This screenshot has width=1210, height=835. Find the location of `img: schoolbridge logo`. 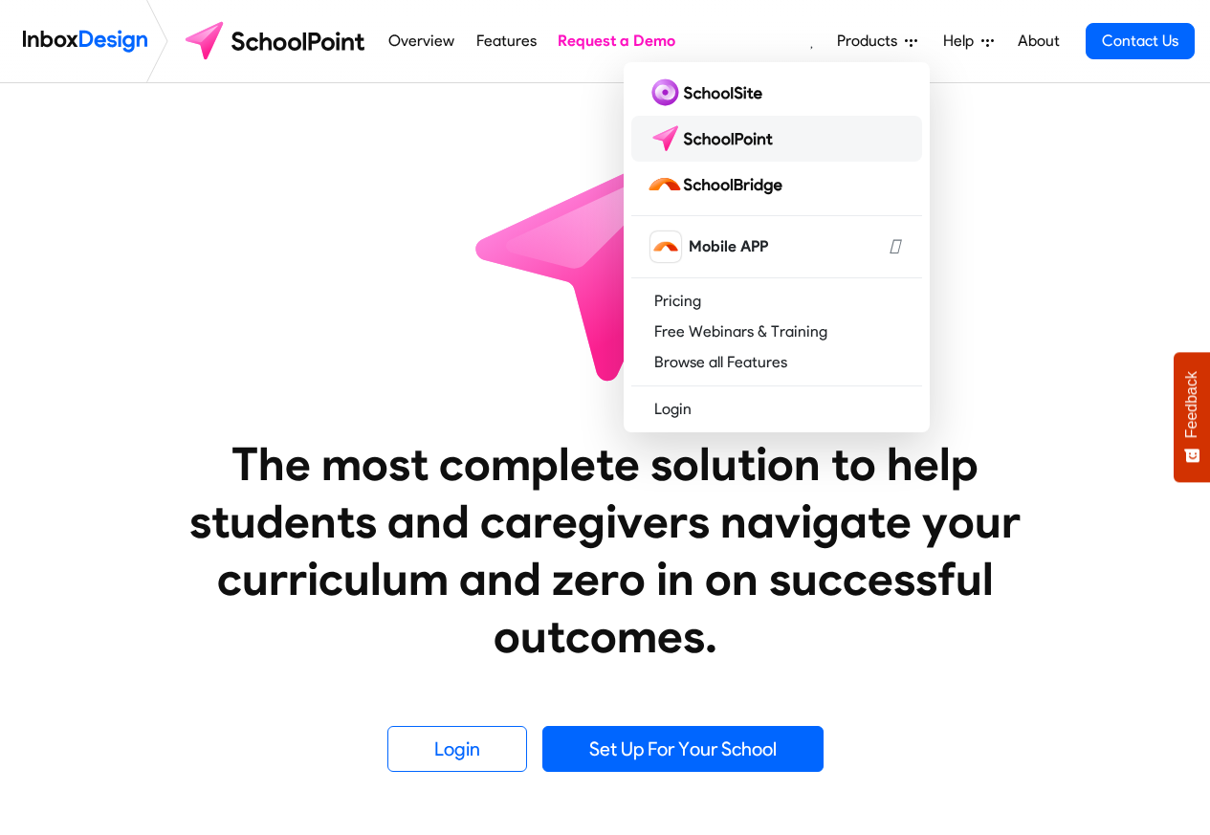

img: schoolbridge logo is located at coordinates (718, 185).